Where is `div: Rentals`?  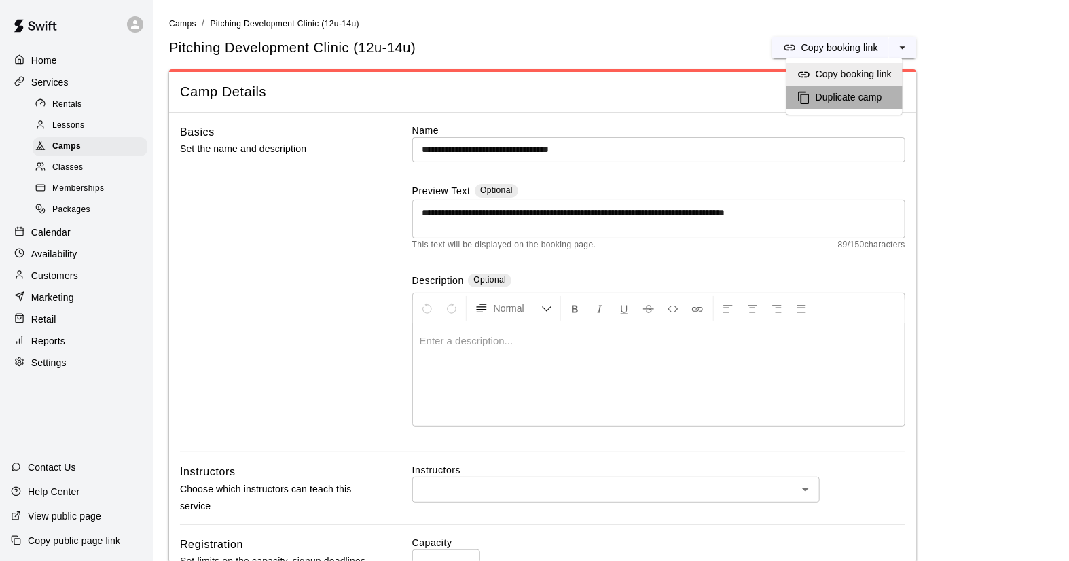 div: Rentals is located at coordinates (90, 105).